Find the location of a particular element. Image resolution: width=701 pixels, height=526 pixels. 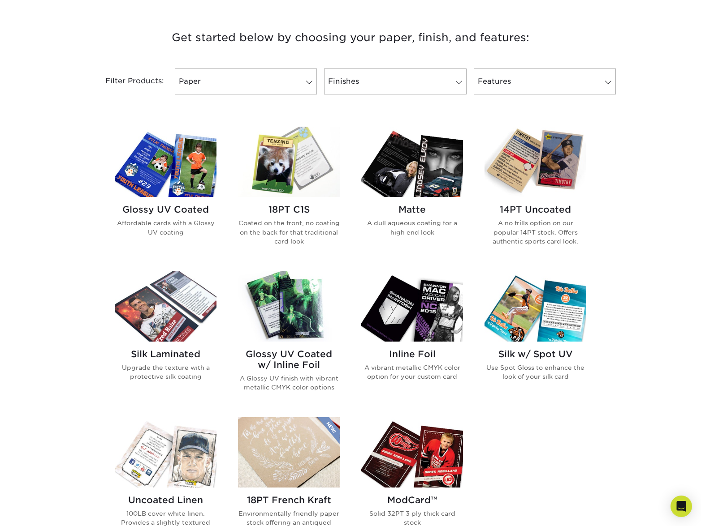

h2: 18PT C1S is located at coordinates (289, 210).